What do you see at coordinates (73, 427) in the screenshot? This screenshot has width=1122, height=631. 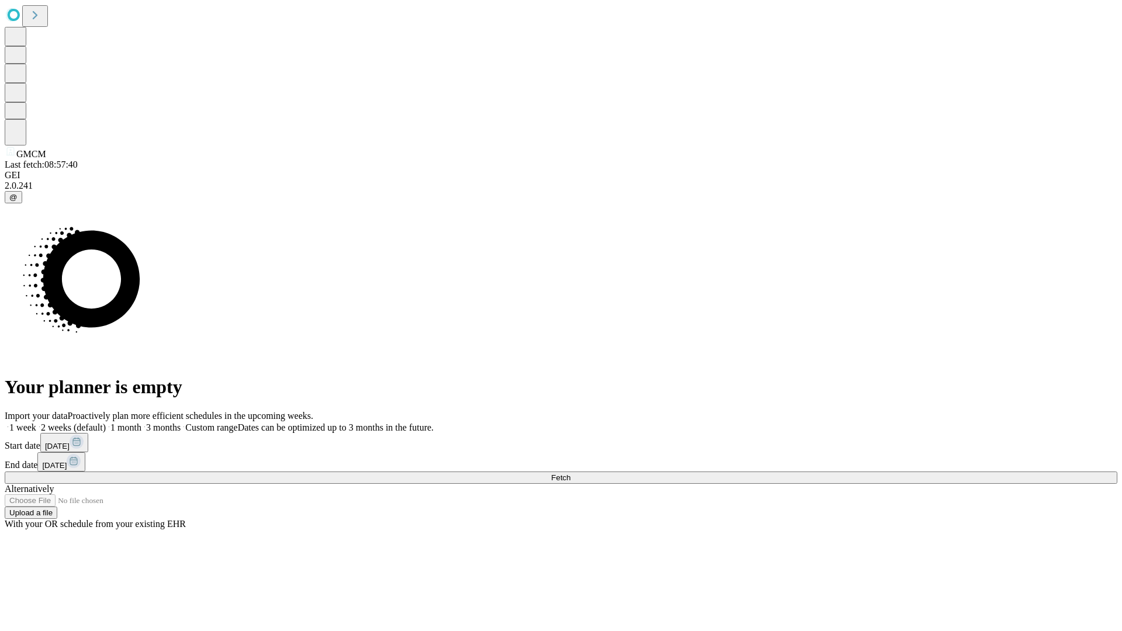 I see `span: 2 weeks (default)` at bounding box center [73, 427].